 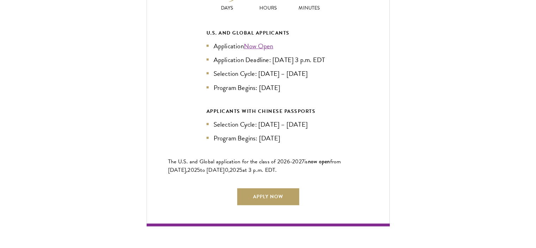 I want to click on div: APPLICANTS WITH CHINESE PASSPORTS, so click(x=268, y=111).